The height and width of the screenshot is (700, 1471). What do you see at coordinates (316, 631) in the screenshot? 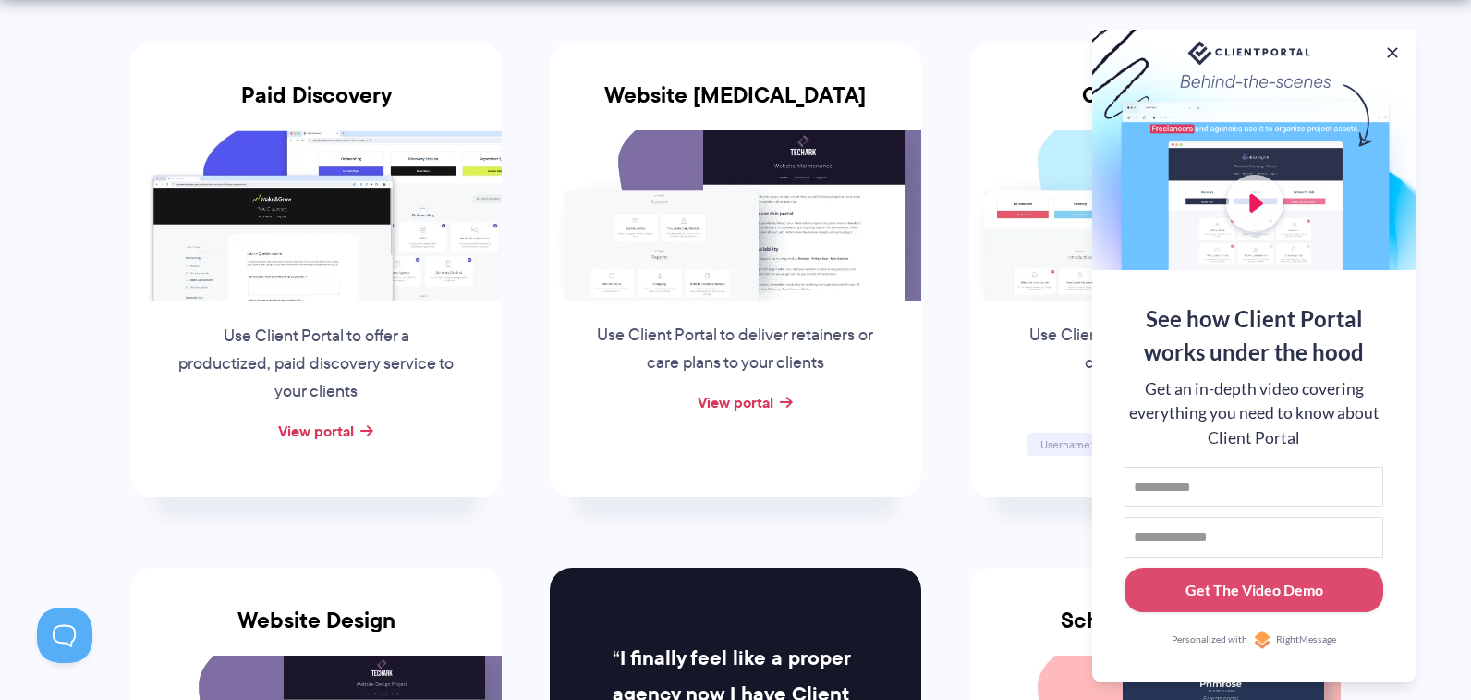
I see `h3: Website Design` at bounding box center [316, 631].